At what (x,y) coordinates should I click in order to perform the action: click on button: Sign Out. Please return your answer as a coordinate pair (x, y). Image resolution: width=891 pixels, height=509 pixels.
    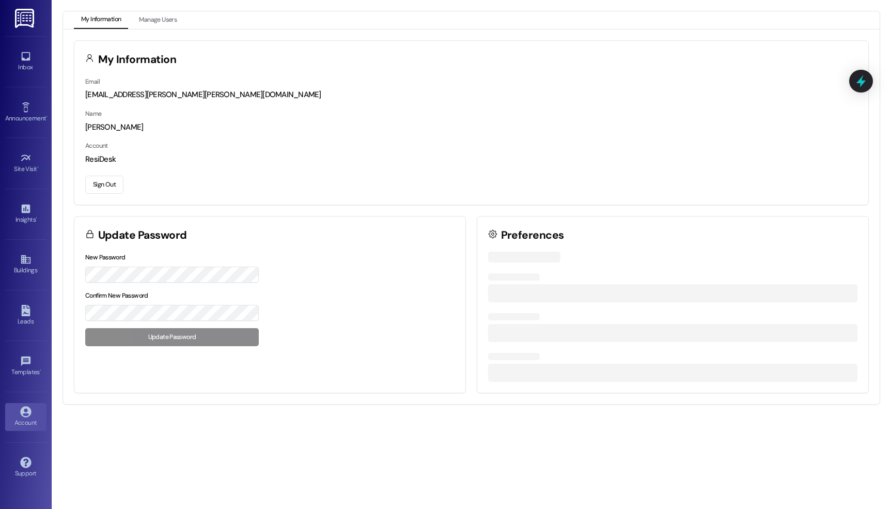
    Looking at the image, I should click on (104, 184).